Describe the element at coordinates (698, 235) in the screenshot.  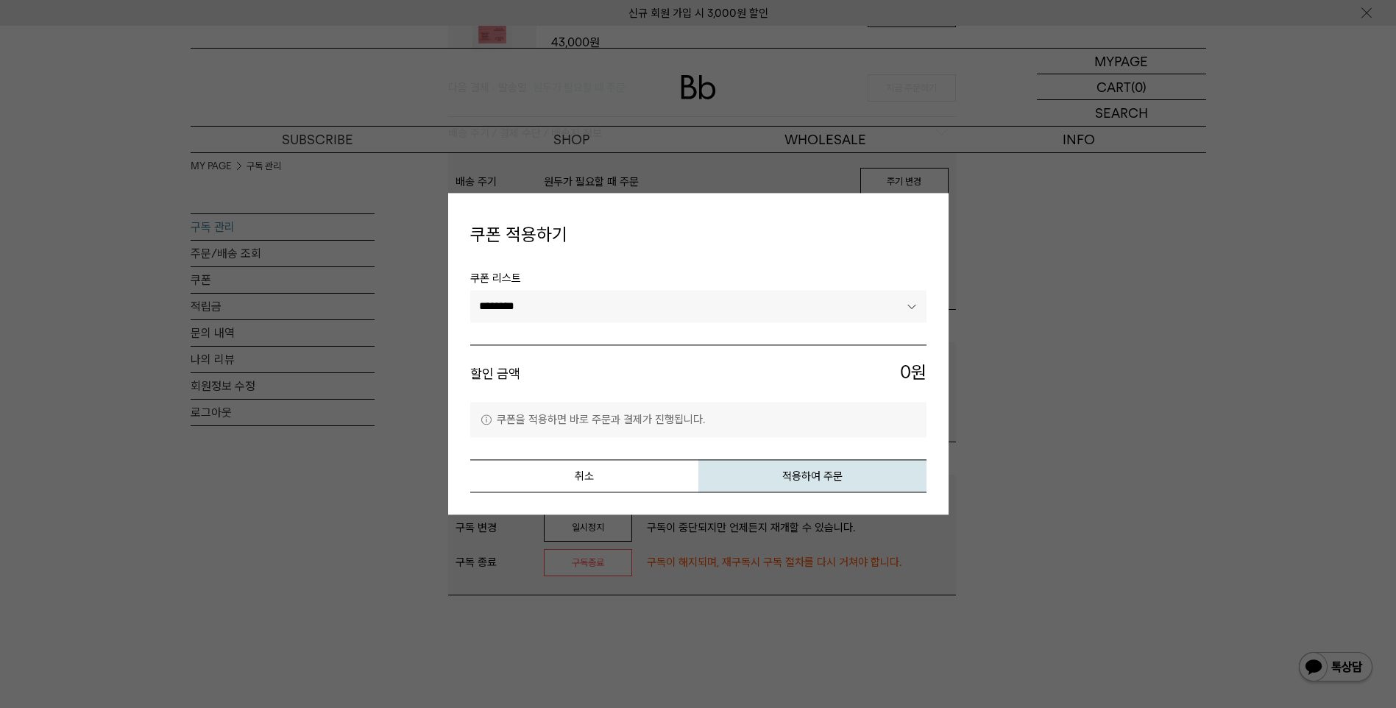
I see `h4: 쿠폰 적용하기` at that location.